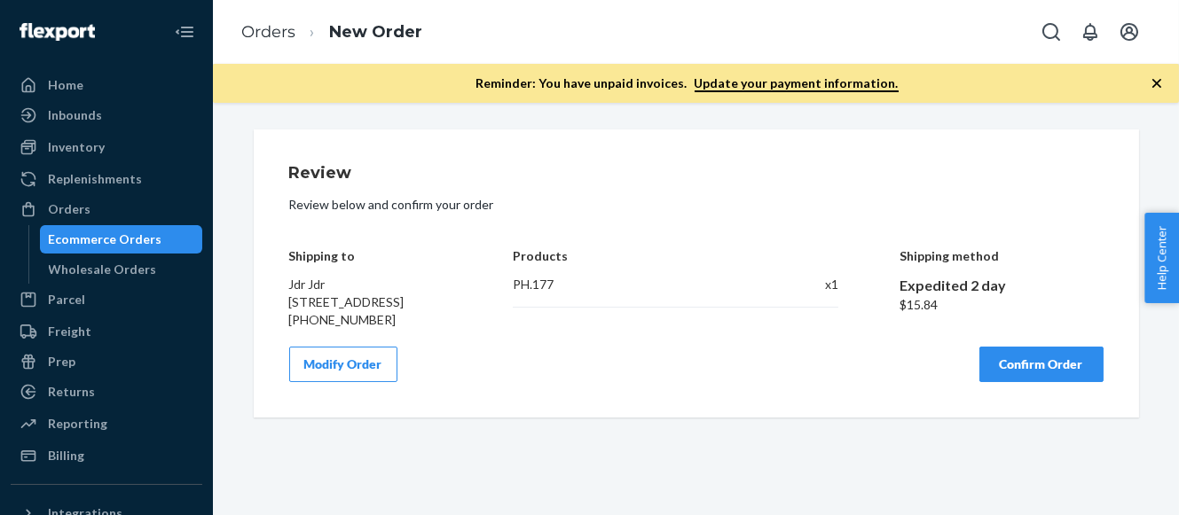 This screenshot has height=515, width=1179. What do you see at coordinates (371, 255) in the screenshot?
I see `h4: Shipping to` at bounding box center [371, 255].